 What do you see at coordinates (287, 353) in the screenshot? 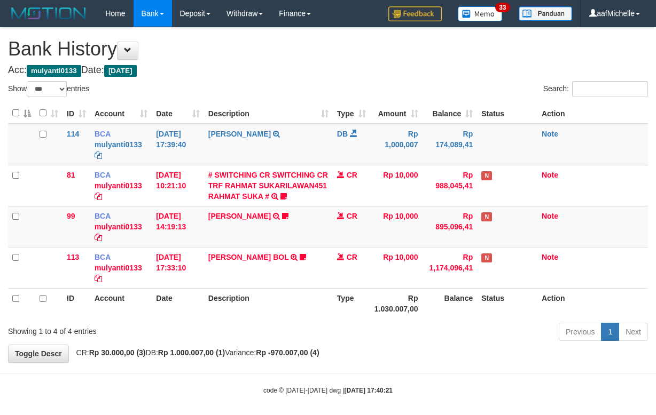
I see `strong: Rp -970.007,00 (4)` at bounding box center [287, 353].